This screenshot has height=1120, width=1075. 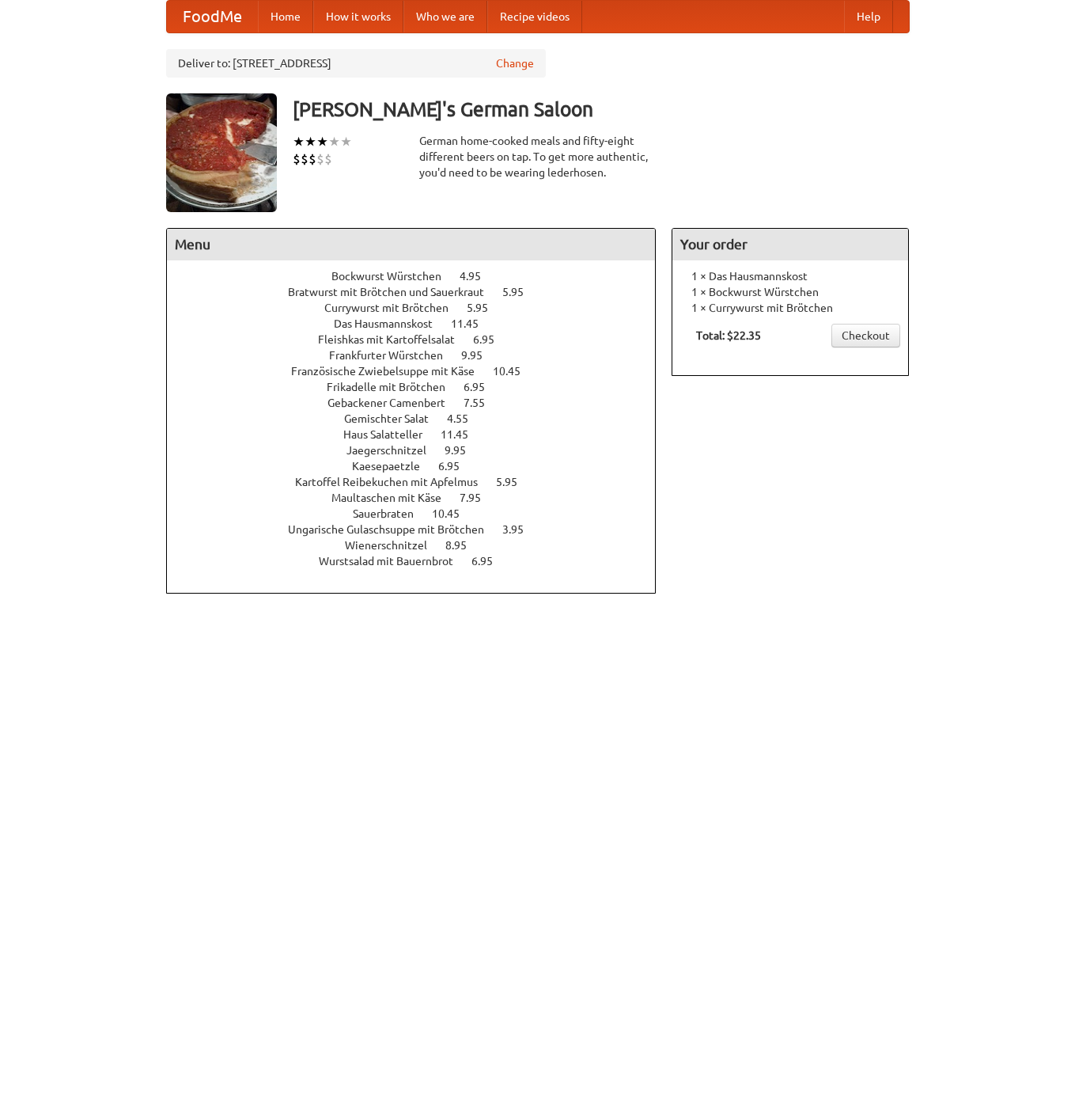 What do you see at coordinates (391, 324) in the screenshot?
I see `span: Das Hausmannskost` at bounding box center [391, 324].